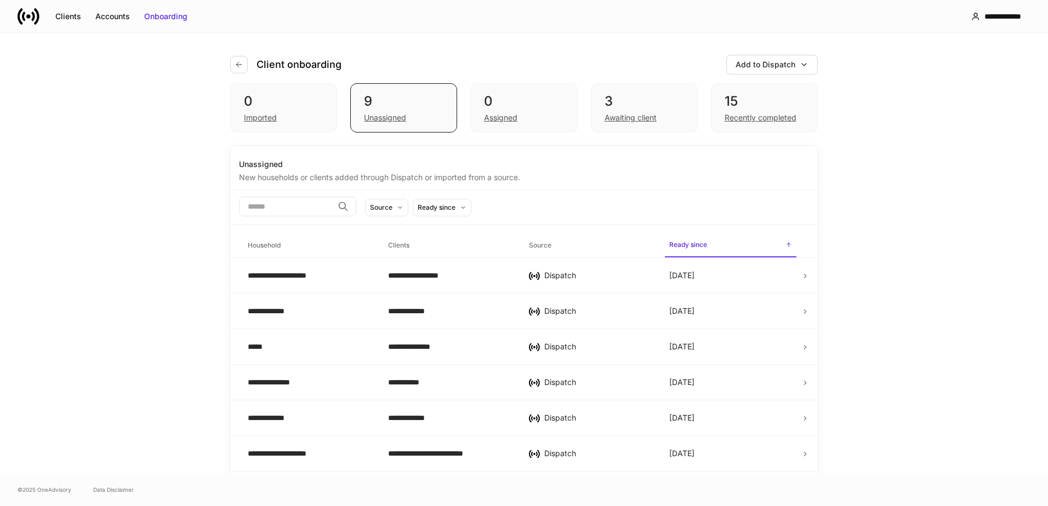 The height and width of the screenshot is (506, 1048). Describe the element at coordinates (165, 16) in the screenshot. I see `div: Onboarding` at that location.